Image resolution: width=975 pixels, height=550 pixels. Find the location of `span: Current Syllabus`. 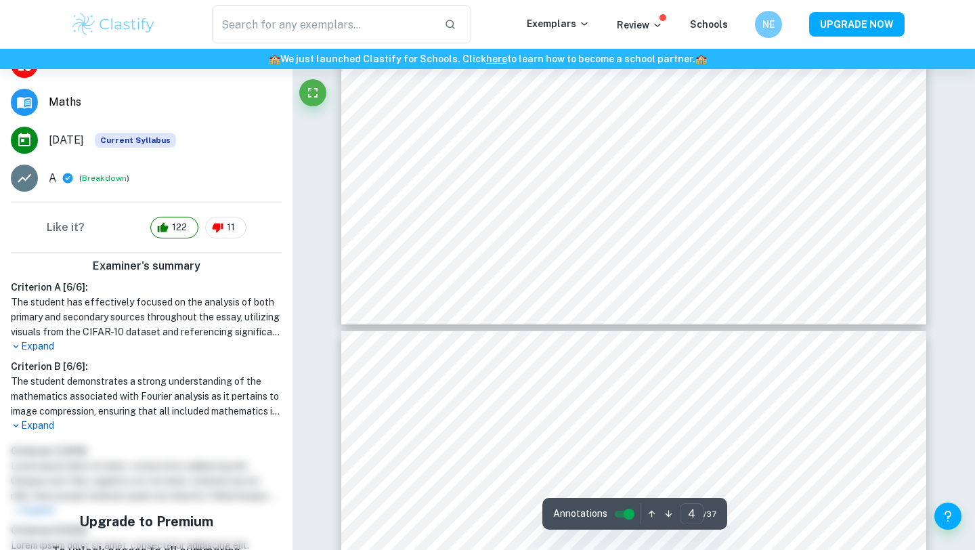

span: Current Syllabus is located at coordinates (135, 140).